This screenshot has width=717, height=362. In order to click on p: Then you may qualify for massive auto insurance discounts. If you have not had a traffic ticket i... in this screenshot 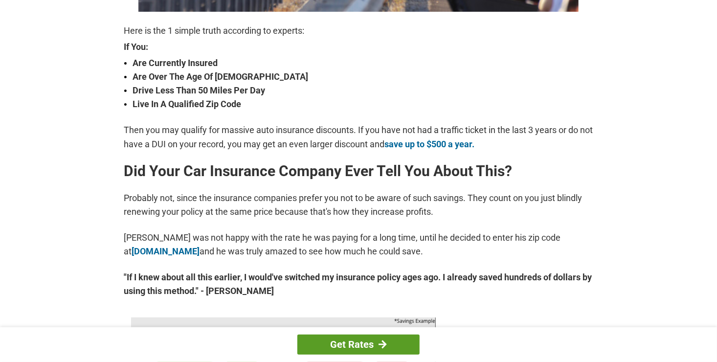, I will do `click(358, 137)`.